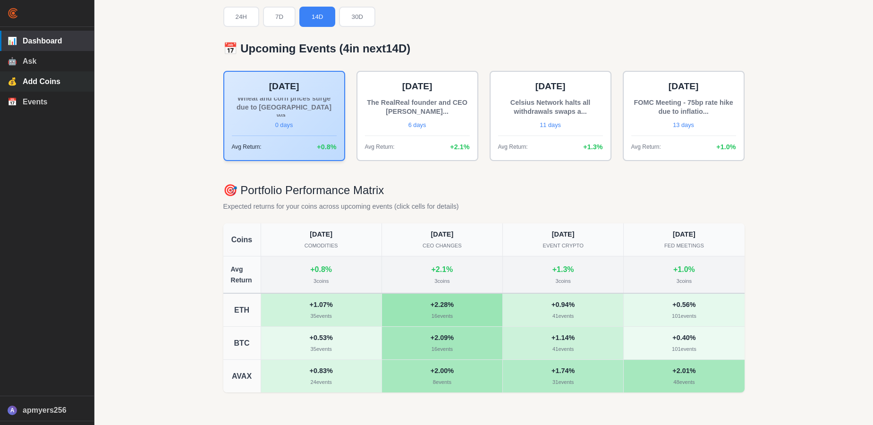 The width and height of the screenshot is (873, 425). What do you see at coordinates (241, 17) in the screenshot?
I see `button: 24H` at bounding box center [241, 17].